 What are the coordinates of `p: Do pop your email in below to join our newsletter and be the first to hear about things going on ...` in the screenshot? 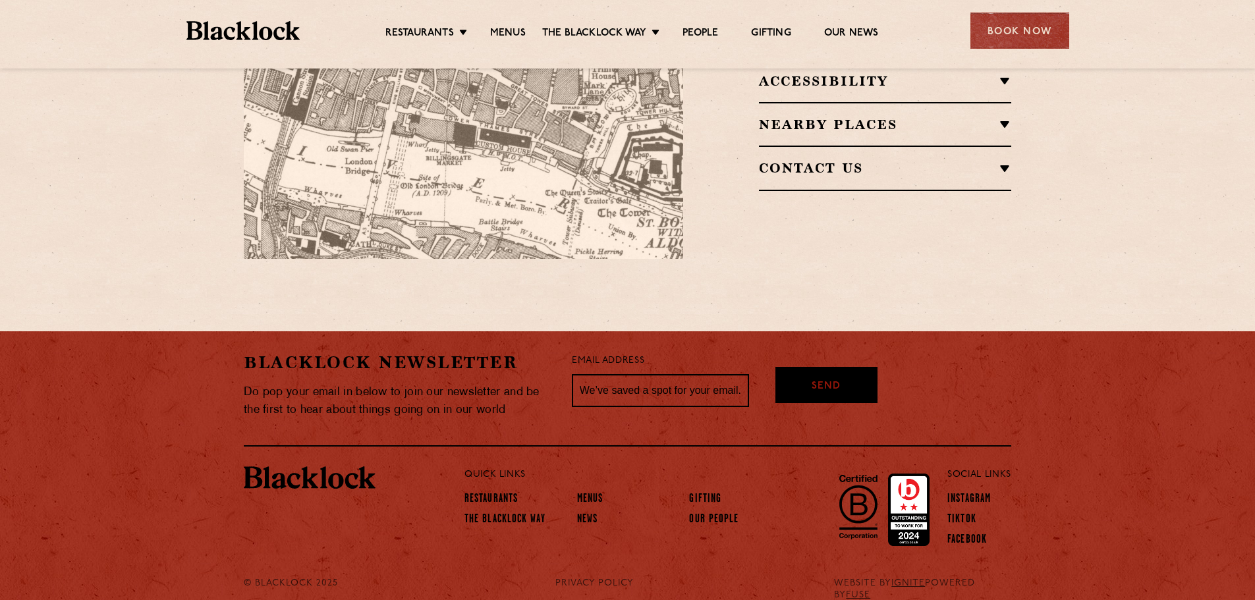 It's located at (398, 401).